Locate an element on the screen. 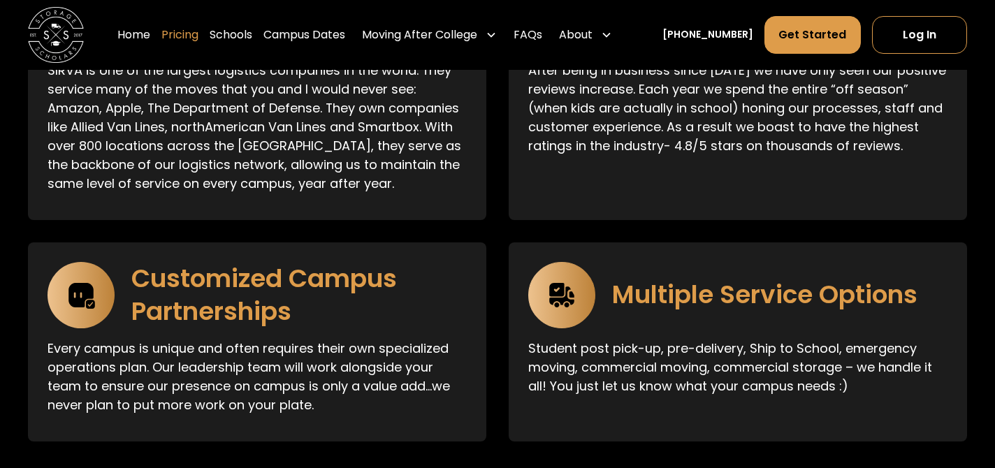  a: home is located at coordinates (56, 35).